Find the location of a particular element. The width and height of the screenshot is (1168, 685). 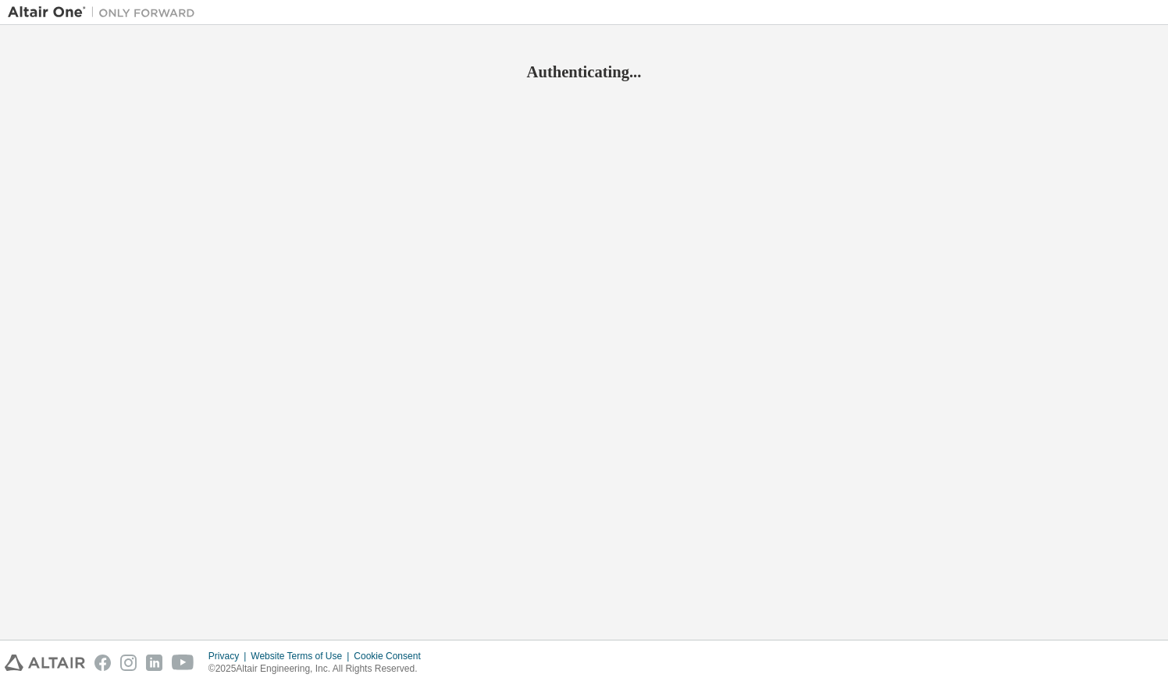

div: Privacy is located at coordinates (230, 656).